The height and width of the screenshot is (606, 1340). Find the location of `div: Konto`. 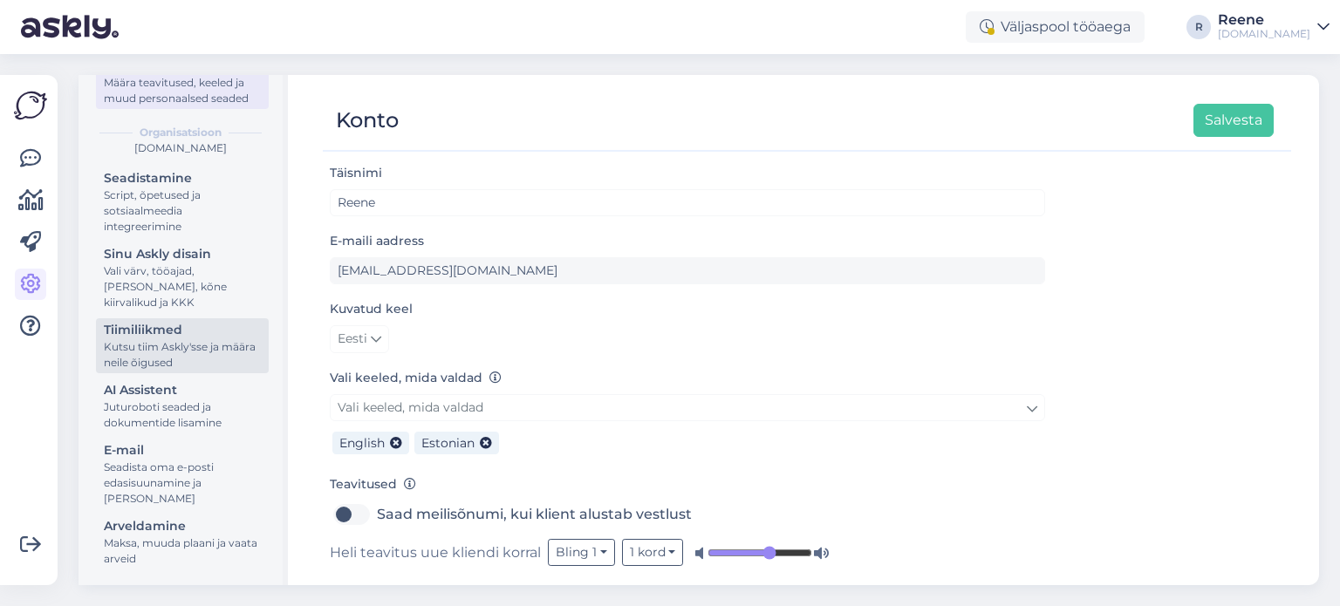

div: Konto is located at coordinates (367, 120).